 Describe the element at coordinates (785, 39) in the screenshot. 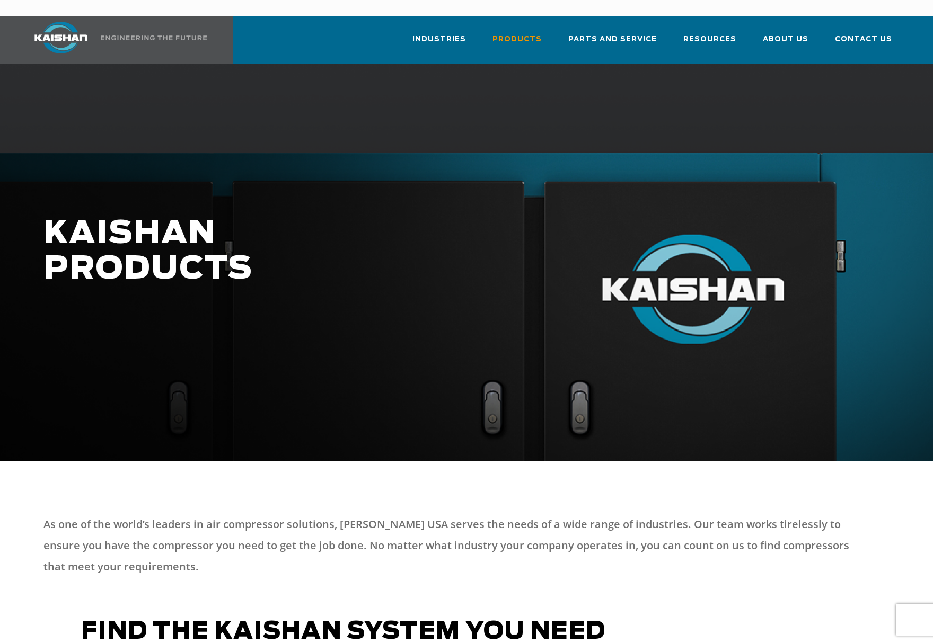

I see `span: About Us` at that location.